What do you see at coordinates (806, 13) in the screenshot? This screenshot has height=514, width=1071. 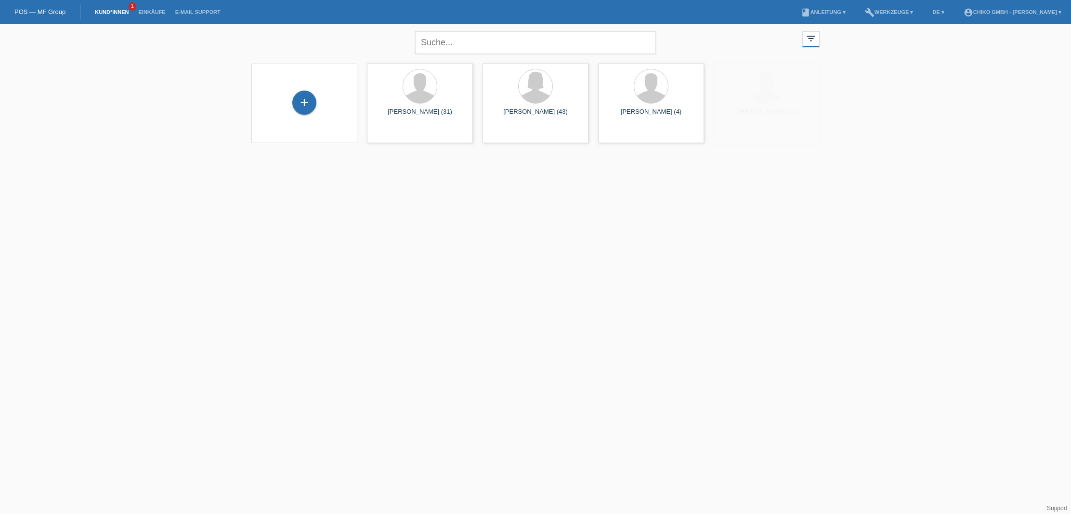 I see `i: book` at bounding box center [806, 13].